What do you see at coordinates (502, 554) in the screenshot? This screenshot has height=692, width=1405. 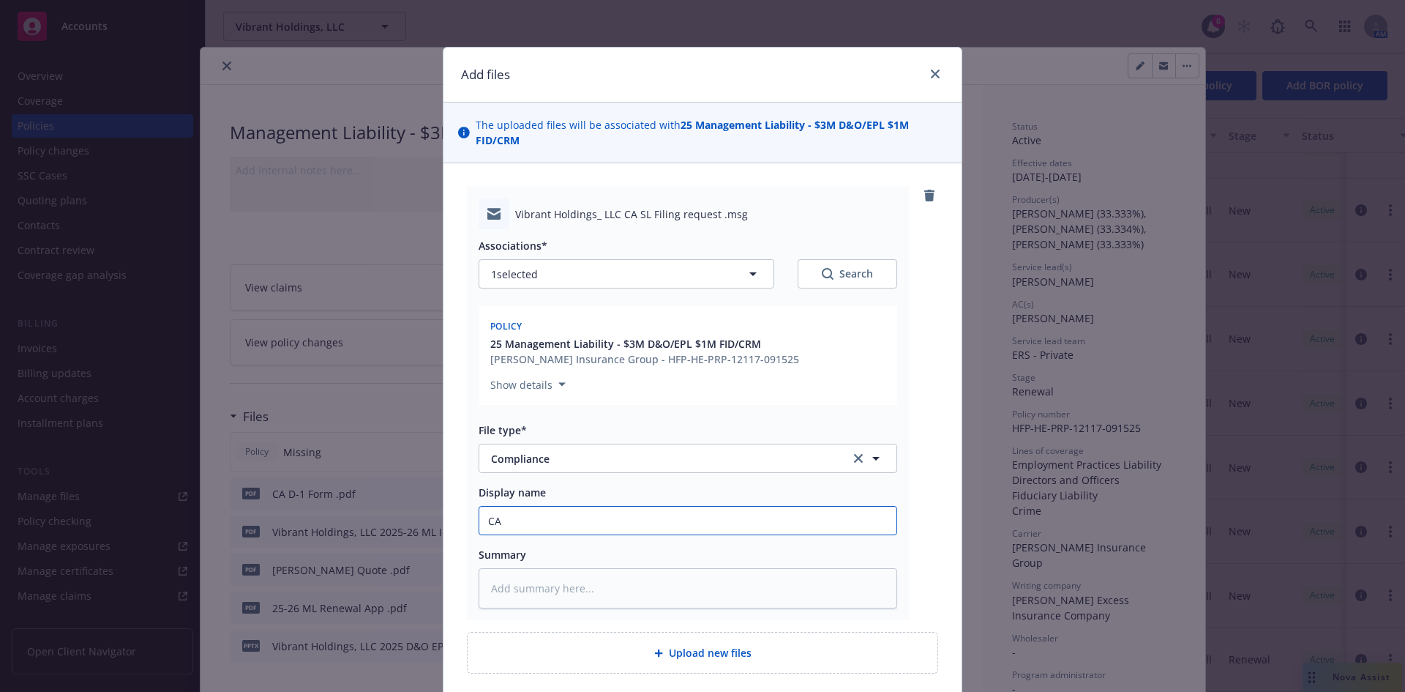 I see `span: Summary` at bounding box center [502, 554].